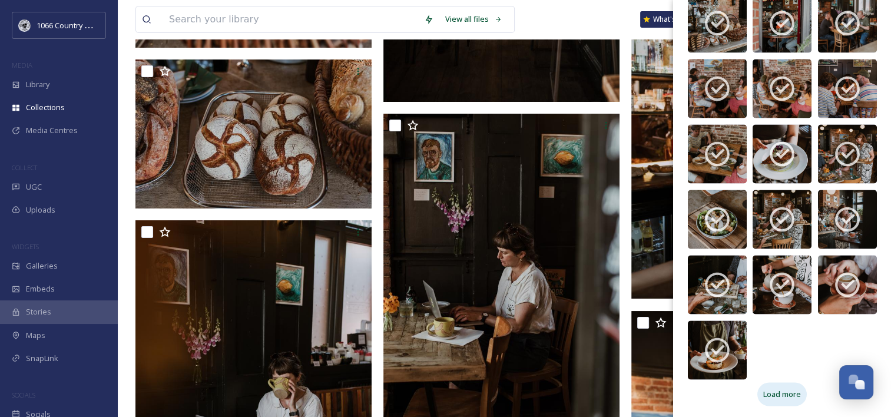 This screenshot has width=891, height=417. I want to click on img: b7e29724-2f47-4d69-95a8-05b8d64418a7.jpg, so click(848, 154).